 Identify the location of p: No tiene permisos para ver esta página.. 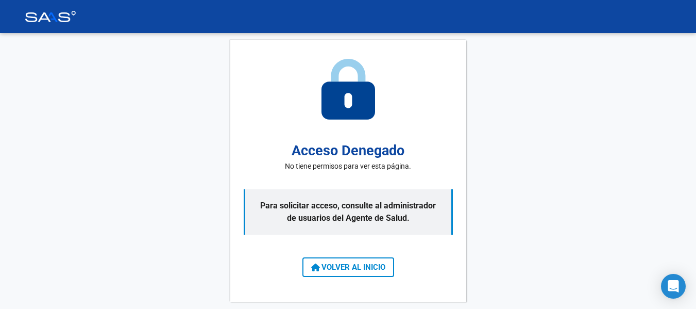
(348, 166).